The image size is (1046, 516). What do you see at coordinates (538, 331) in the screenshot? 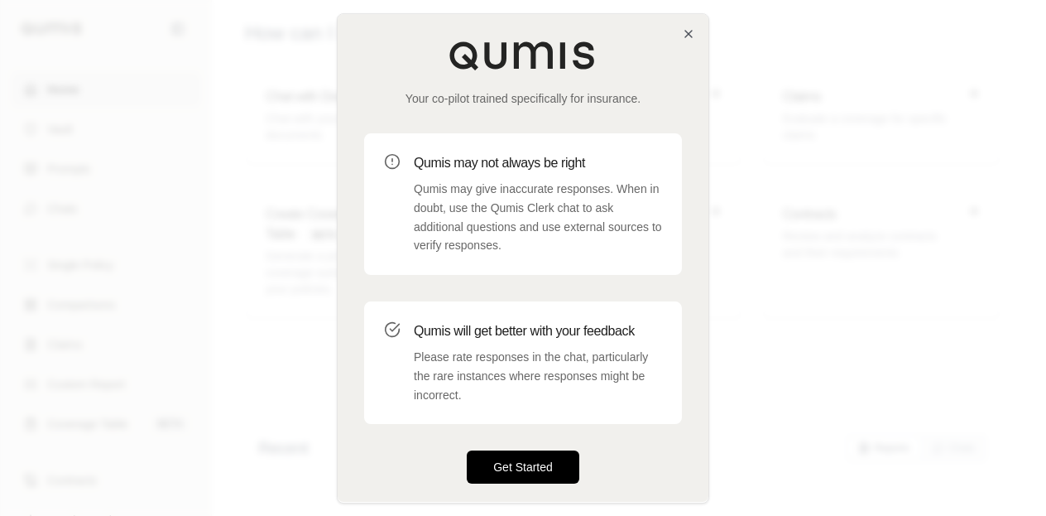
I see `h3: Qumis will get better with your feedback` at bounding box center [538, 331].